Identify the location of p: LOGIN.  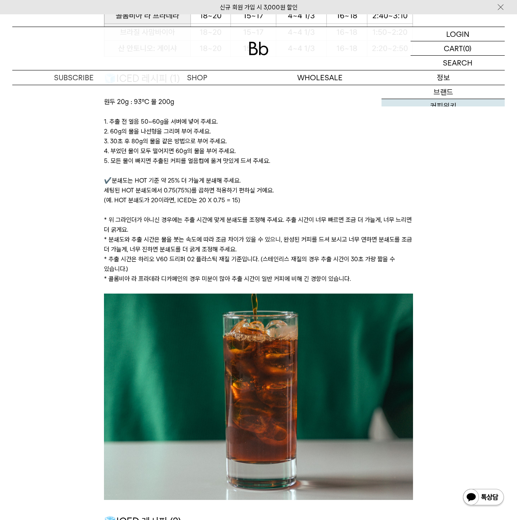
(457, 34).